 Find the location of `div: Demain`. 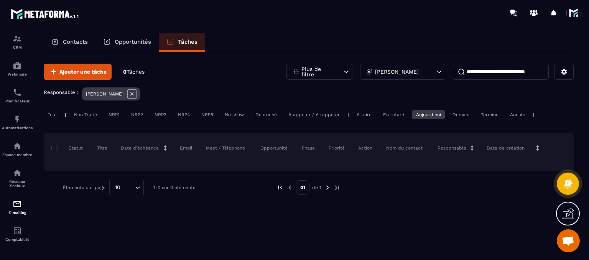

div: Demain is located at coordinates (461, 115).